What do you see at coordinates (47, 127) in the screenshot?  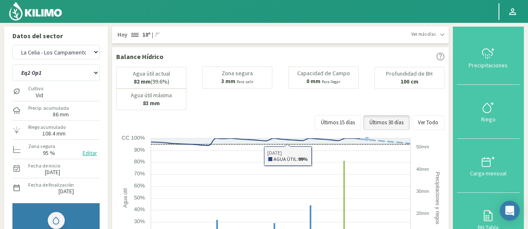 I see `label: Riego acumulado` at bounding box center [47, 127].